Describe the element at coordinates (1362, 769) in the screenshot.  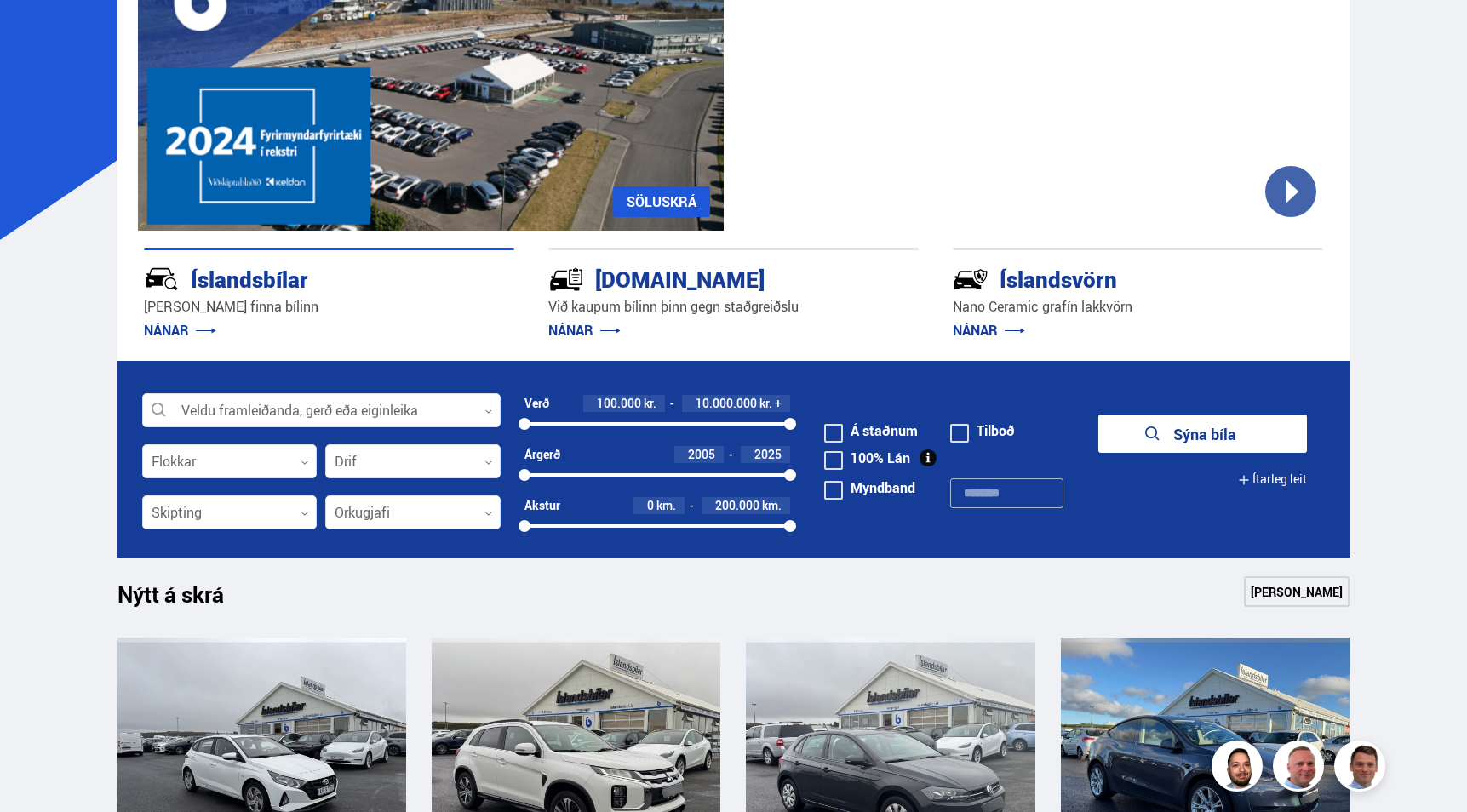
I see `img: FbJEzSuNWCJXmdc-.webp` at that location.